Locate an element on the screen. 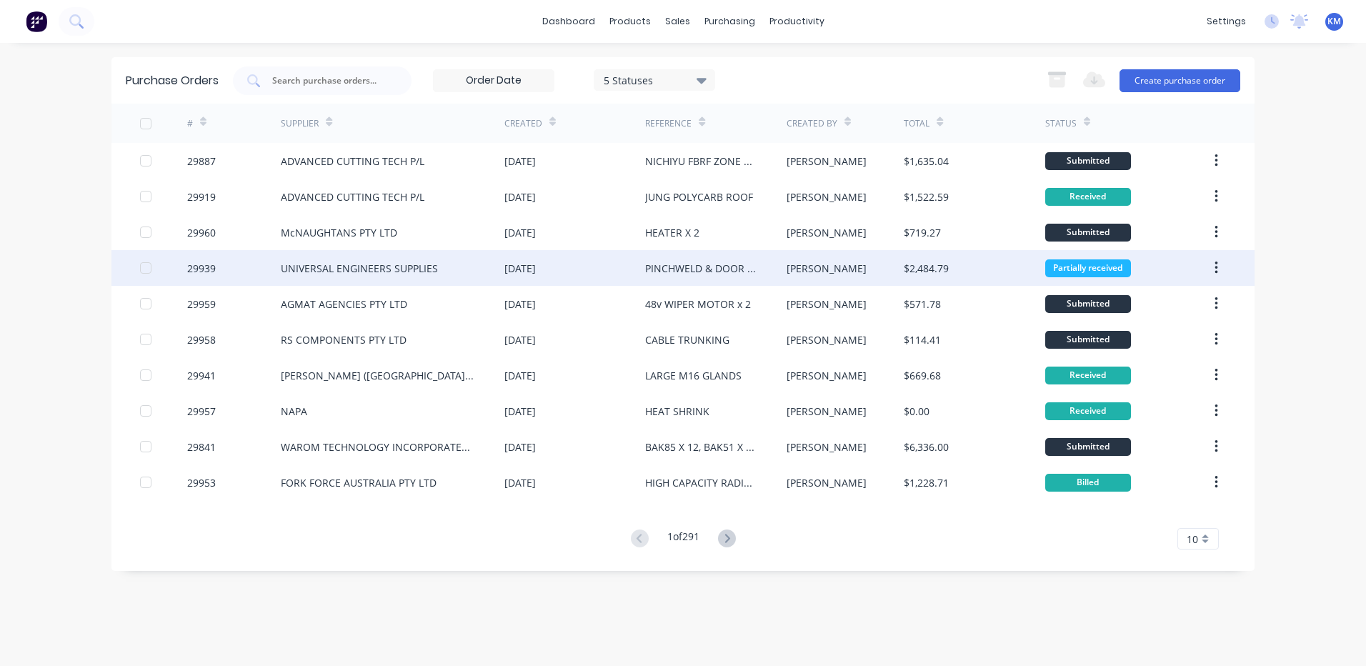 The image size is (1366, 666). button: Create purchase order is located at coordinates (1179, 81).